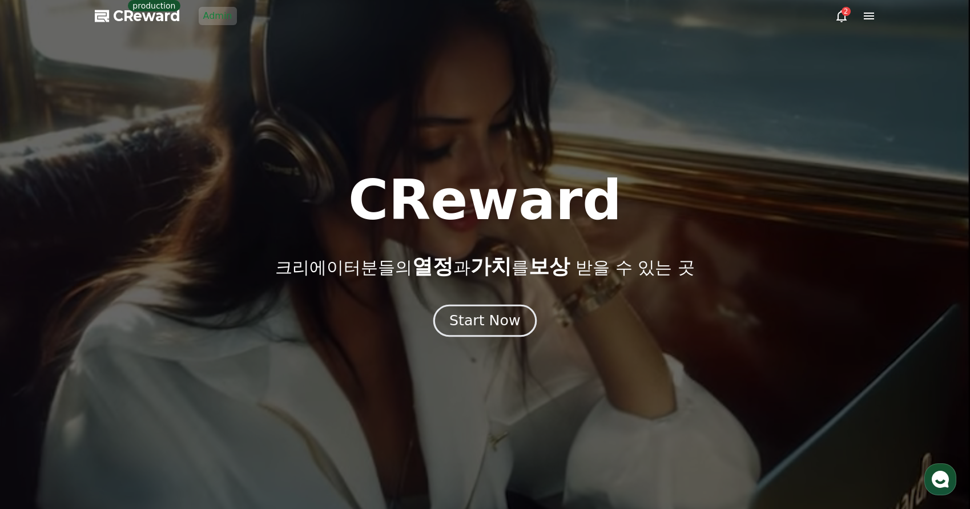  I want to click on a: 설정, so click(183, 376).